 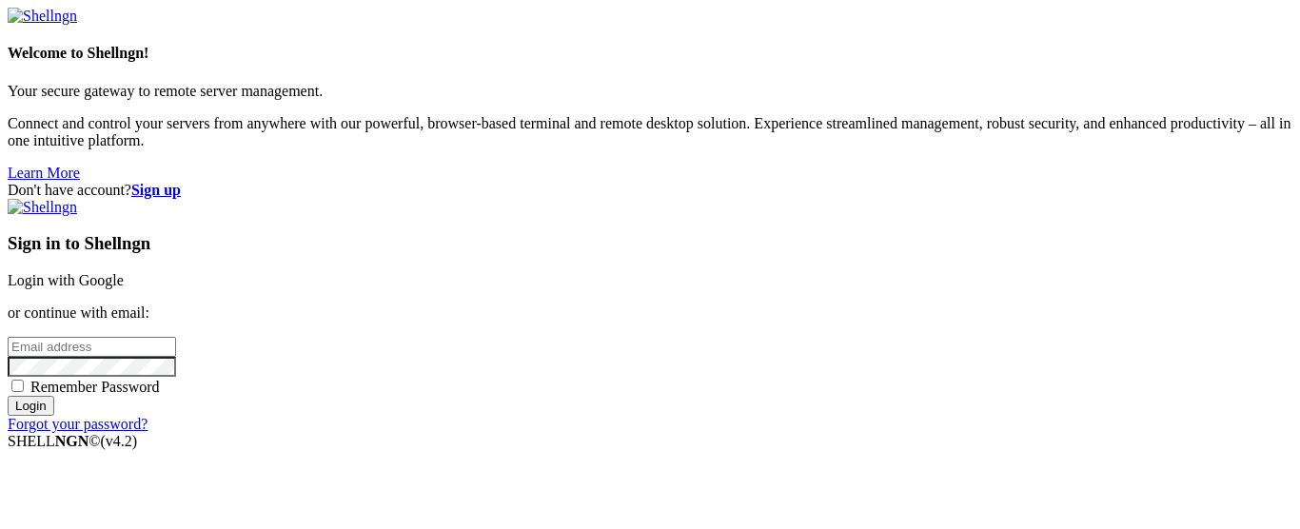 What do you see at coordinates (650, 91) in the screenshot?
I see `p: Your secure gateway to remote server management.` at bounding box center [650, 91].